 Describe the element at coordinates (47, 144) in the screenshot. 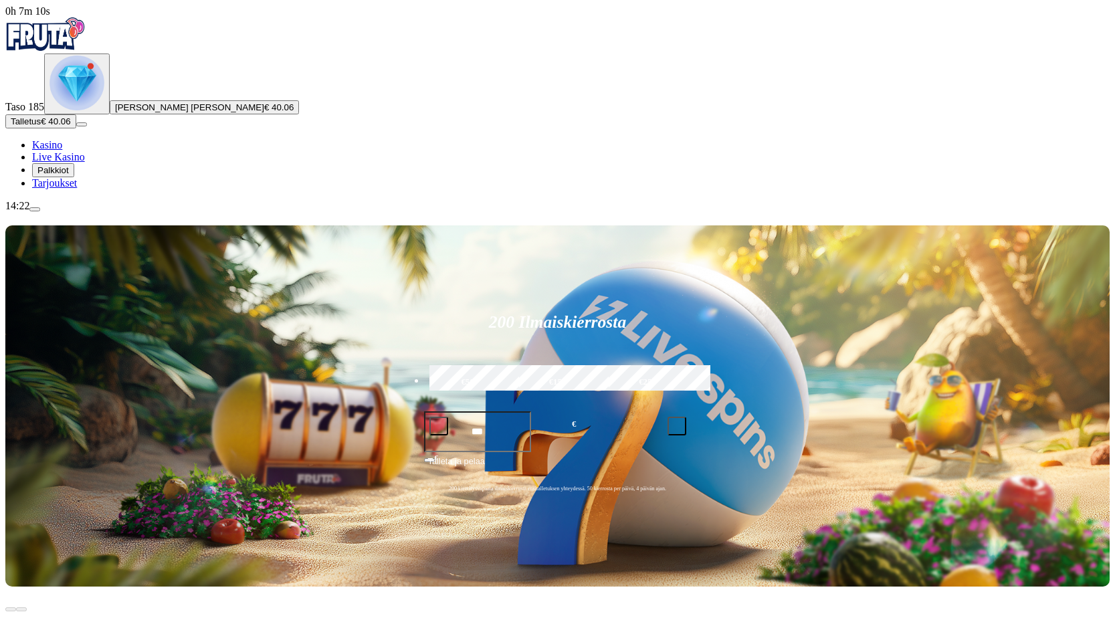

I see `span: Kasino` at that location.